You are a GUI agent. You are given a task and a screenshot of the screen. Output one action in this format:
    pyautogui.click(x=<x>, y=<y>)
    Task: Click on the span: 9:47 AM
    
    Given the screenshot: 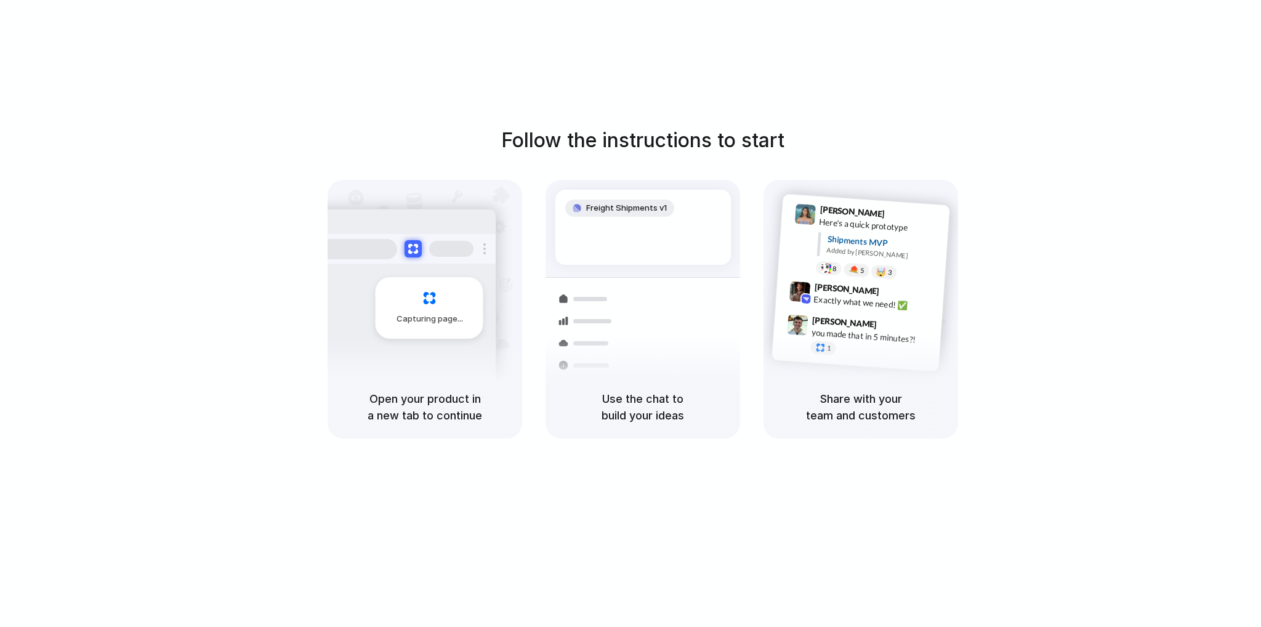 What is the action you would take?
    pyautogui.click(x=893, y=326)
    